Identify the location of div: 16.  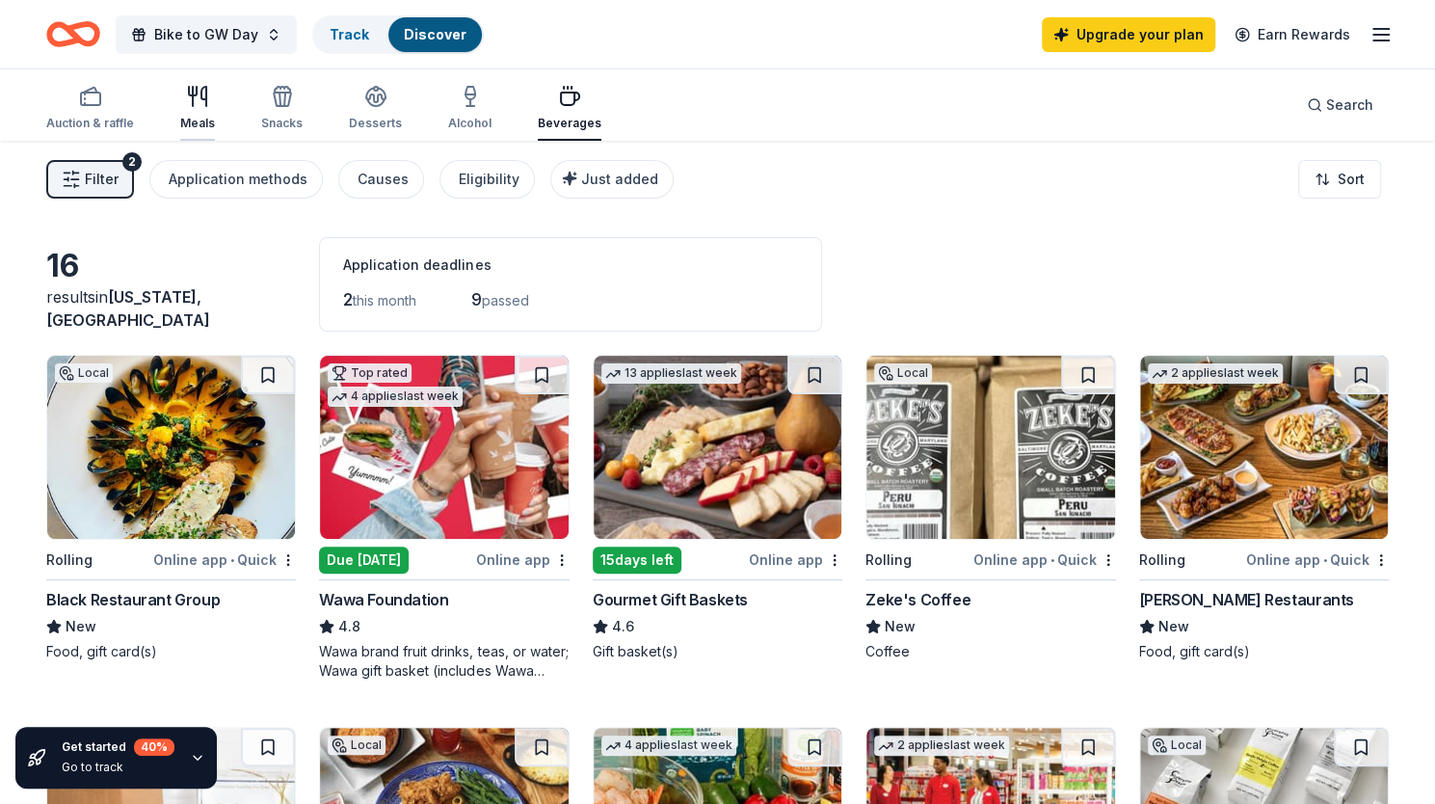
(171, 266).